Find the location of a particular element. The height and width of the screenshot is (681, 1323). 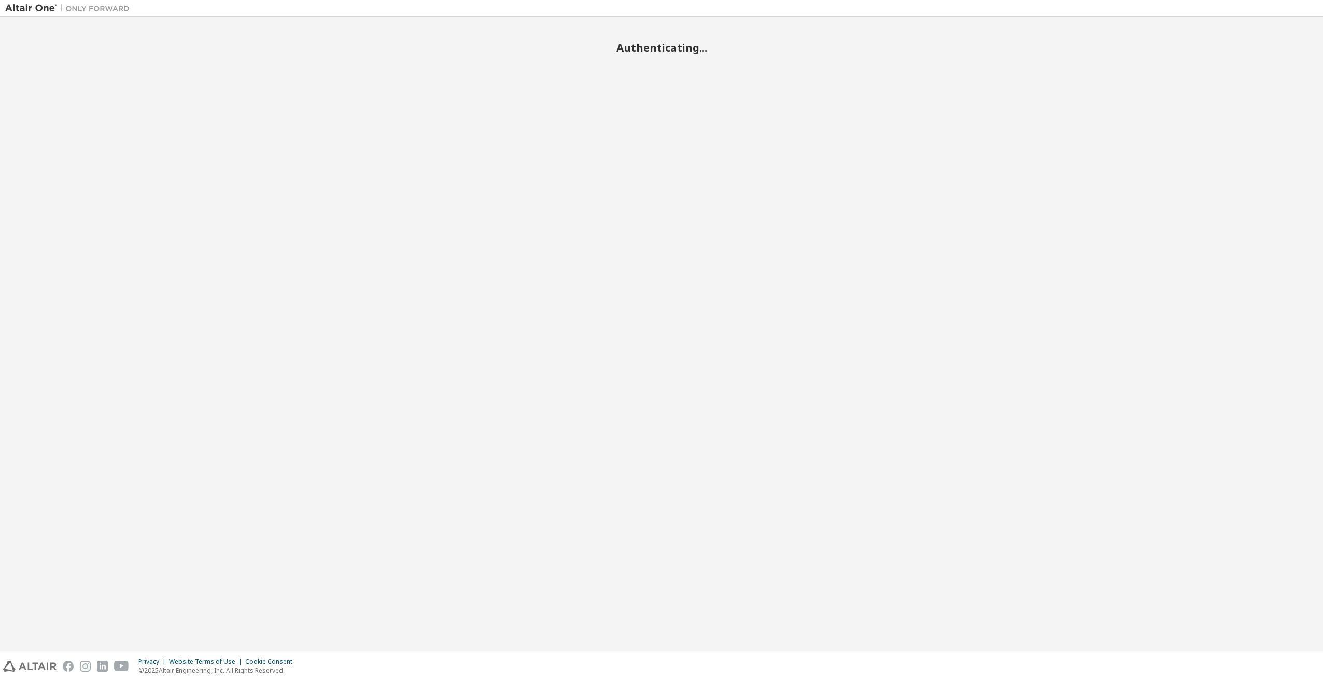

img: instagram.svg is located at coordinates (85, 666).